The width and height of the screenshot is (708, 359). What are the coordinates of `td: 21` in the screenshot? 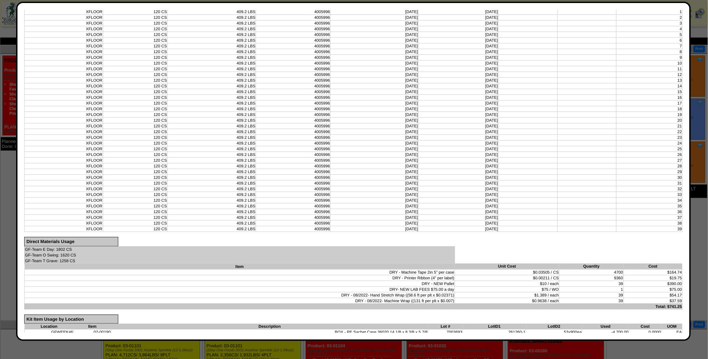 It's located at (650, 126).